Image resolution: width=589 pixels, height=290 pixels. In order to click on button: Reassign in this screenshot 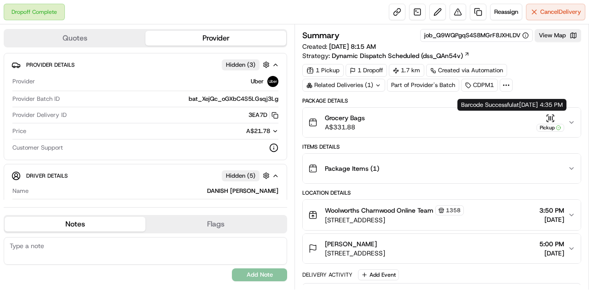, I will do `click(506, 12)`.